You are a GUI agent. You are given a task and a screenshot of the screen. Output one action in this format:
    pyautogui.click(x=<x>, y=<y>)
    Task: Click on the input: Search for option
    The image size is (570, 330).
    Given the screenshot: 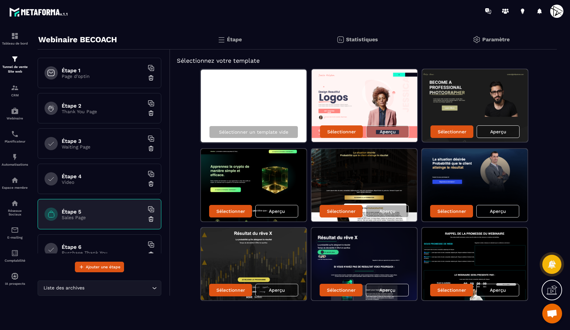 What is the action you would take?
    pyautogui.click(x=118, y=288)
    